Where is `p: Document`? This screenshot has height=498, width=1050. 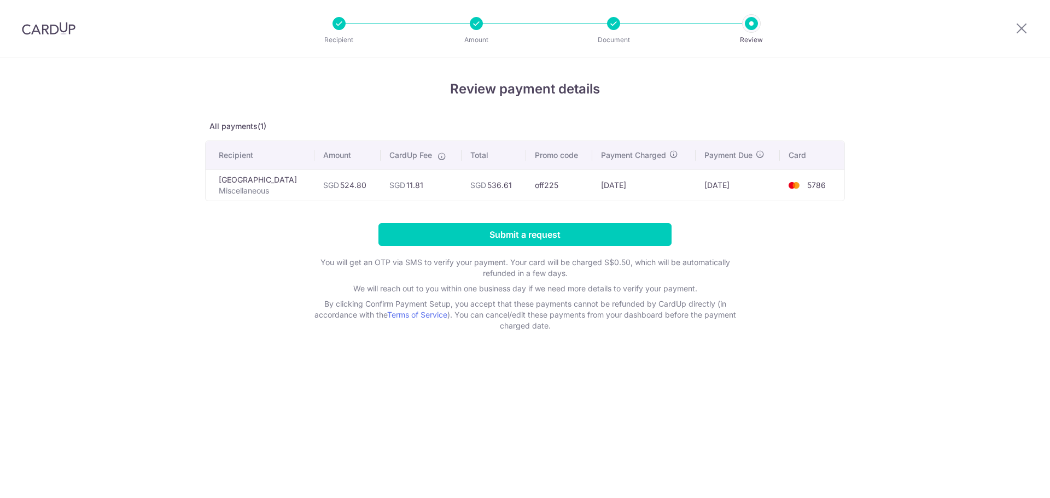
p: Document is located at coordinates (614, 40).